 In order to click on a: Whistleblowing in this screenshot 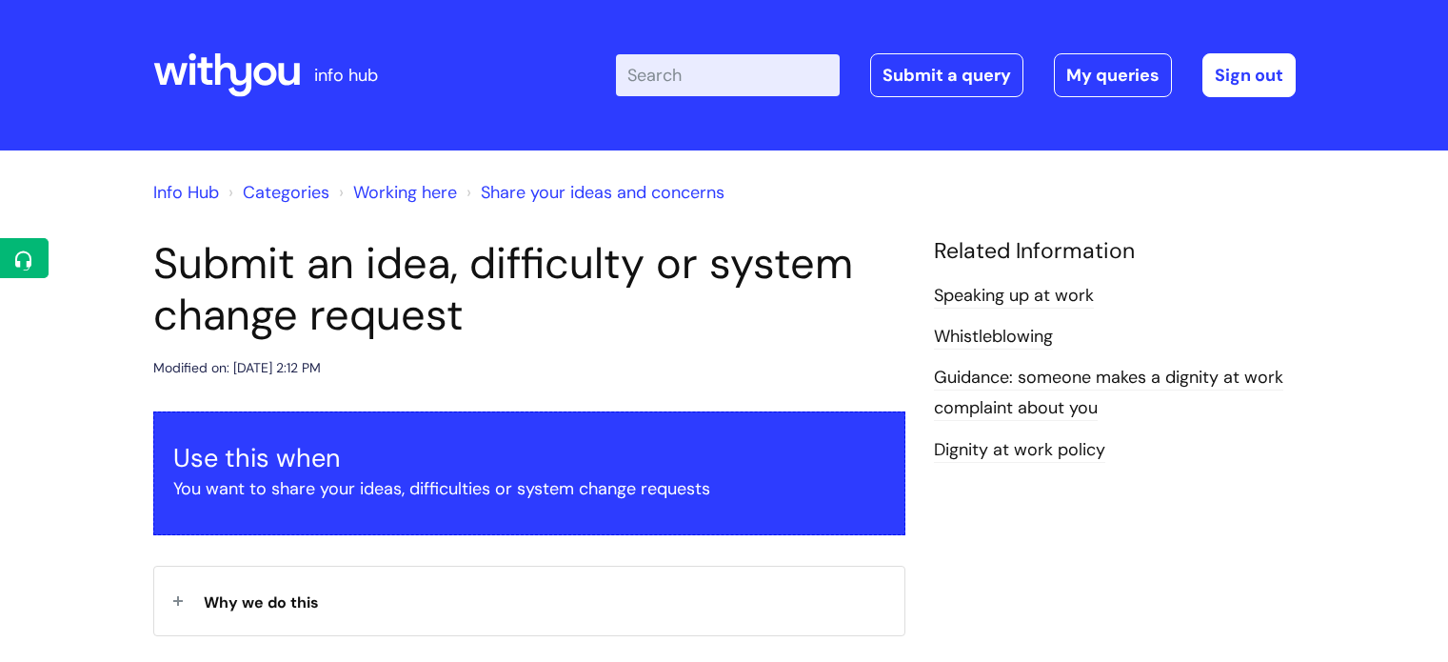, I will do `click(993, 337)`.